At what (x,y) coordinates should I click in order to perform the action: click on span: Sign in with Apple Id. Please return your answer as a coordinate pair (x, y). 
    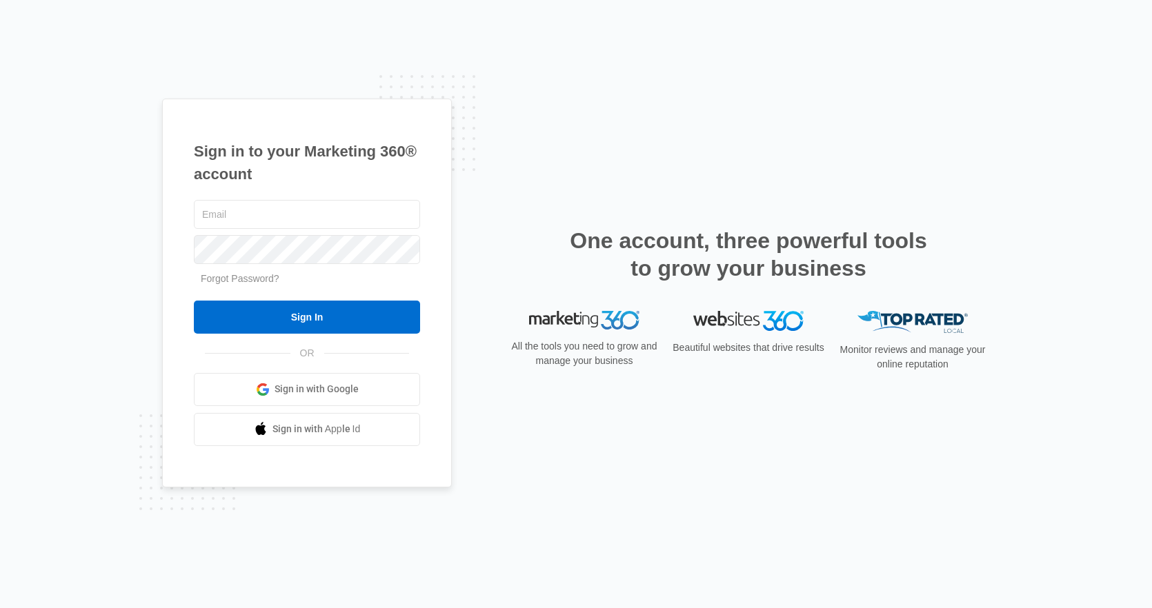
    Looking at the image, I should click on (317, 429).